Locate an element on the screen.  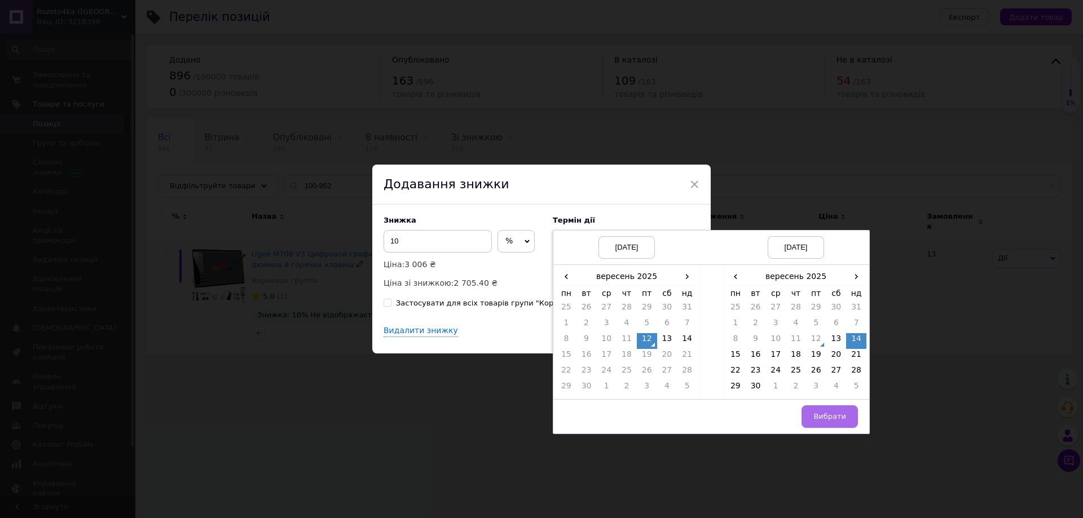
input: 0 is located at coordinates (438, 241).